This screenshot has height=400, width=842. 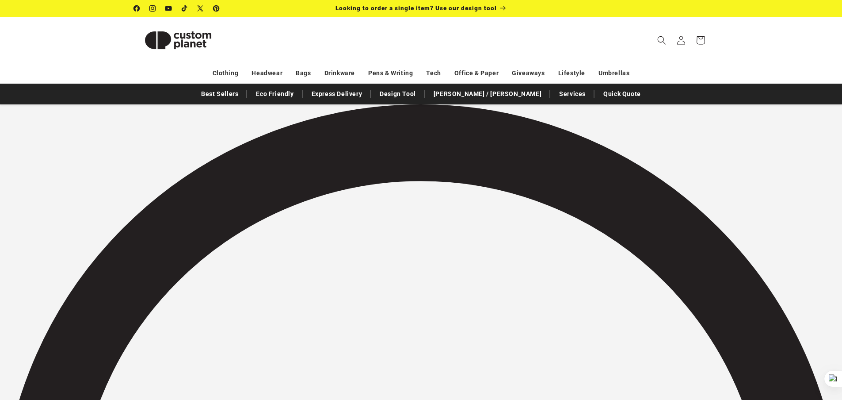 What do you see at coordinates (662, 40) in the screenshot?
I see `summary: Search` at bounding box center [662, 40].